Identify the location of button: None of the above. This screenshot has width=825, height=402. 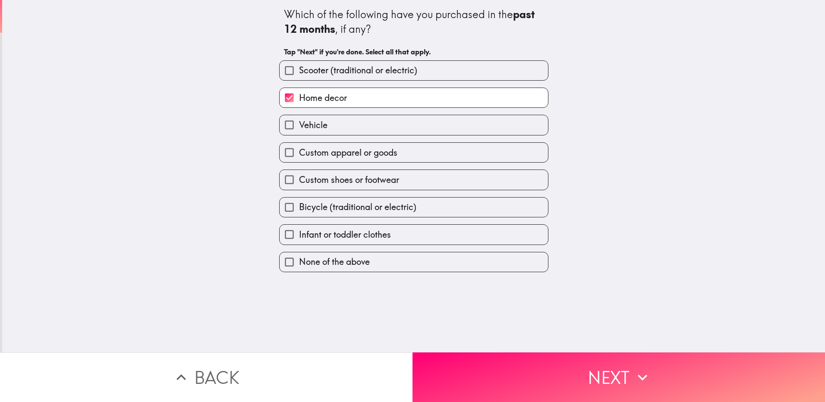
(414, 262).